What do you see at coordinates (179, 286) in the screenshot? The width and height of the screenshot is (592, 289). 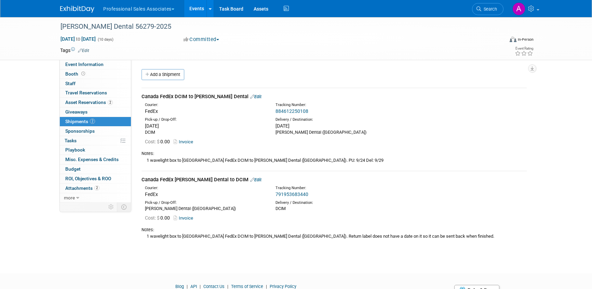 I see `a: Blog` at bounding box center [179, 286].